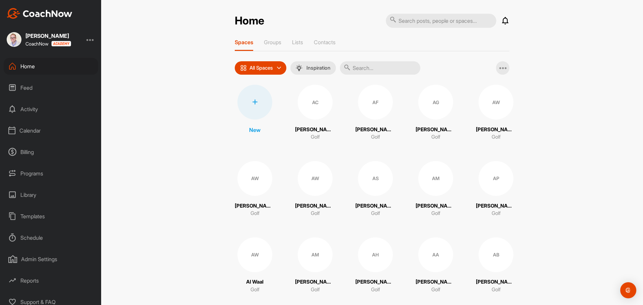  Describe the element at coordinates (51, 195) in the screenshot. I see `div: Library` at that location.